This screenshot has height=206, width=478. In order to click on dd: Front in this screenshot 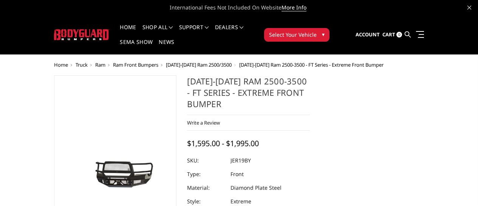, I will do `click(237, 174)`.